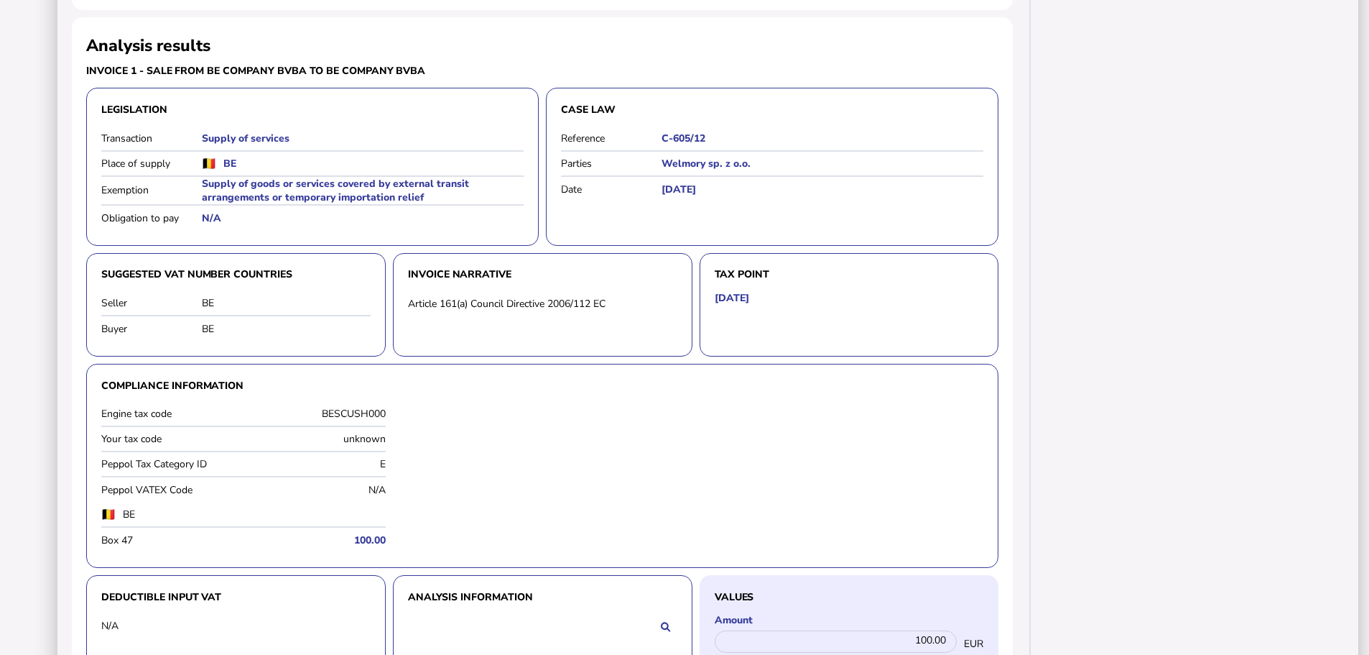 The width and height of the screenshot is (1369, 655). What do you see at coordinates (772, 109) in the screenshot?
I see `h3: Case law` at bounding box center [772, 109].